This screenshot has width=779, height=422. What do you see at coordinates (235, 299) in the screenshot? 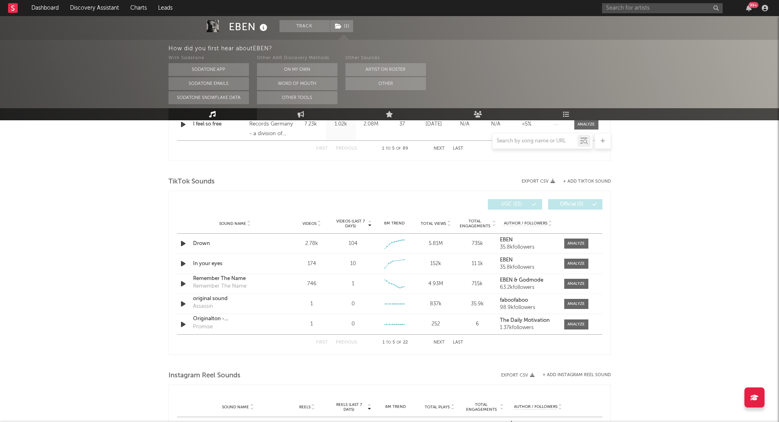
I see `a: original sound` at bounding box center [235, 299].